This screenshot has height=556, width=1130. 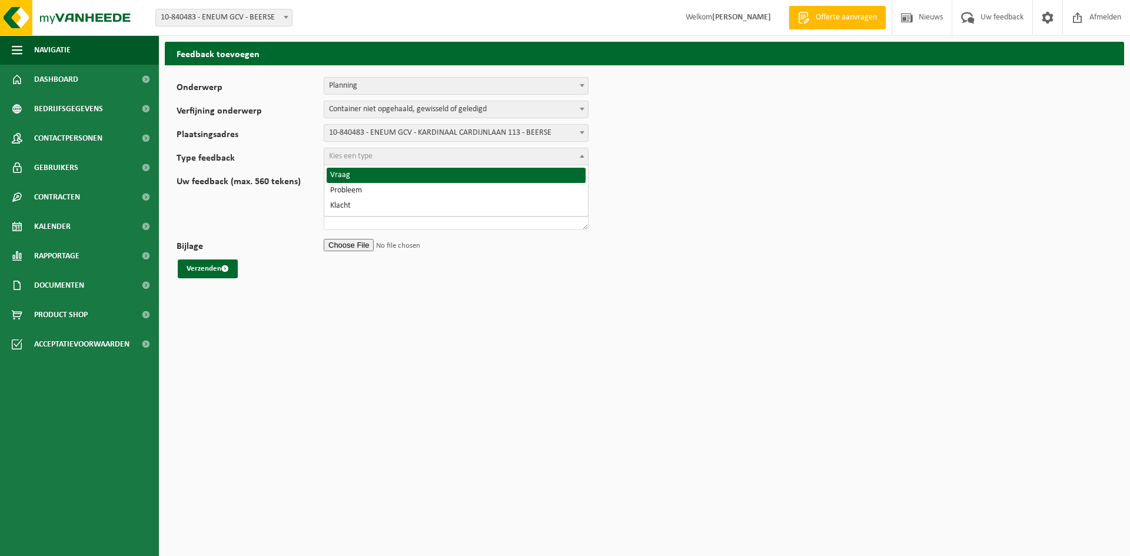 I want to click on label: Onderwerp, so click(x=250, y=89).